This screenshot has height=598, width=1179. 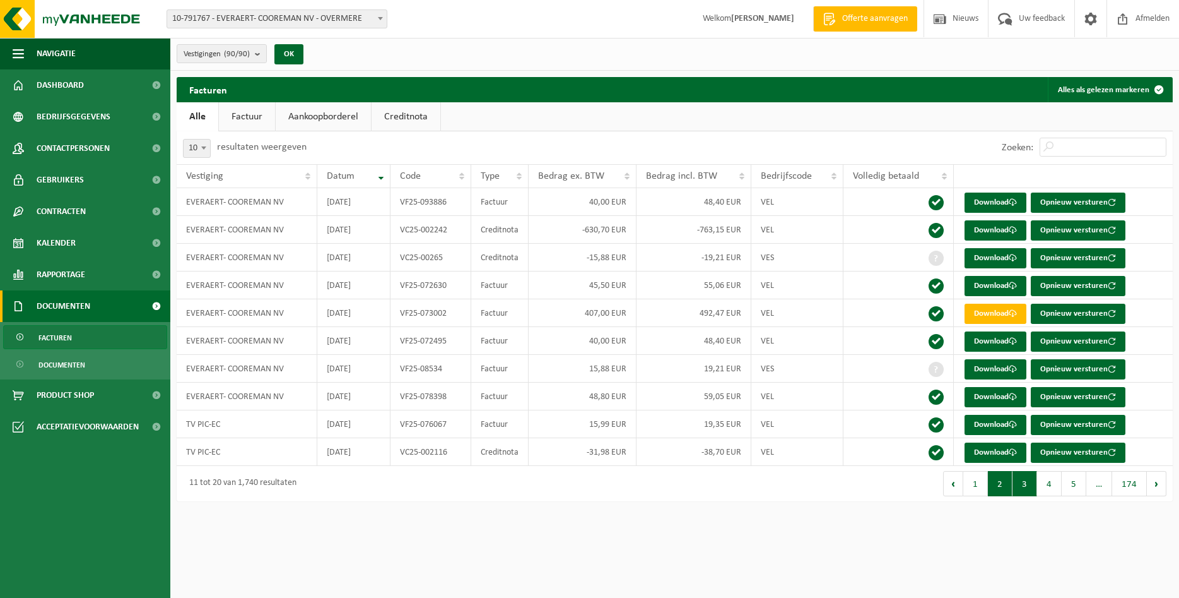 I want to click on td: 19,35 EUR, so click(x=694, y=424).